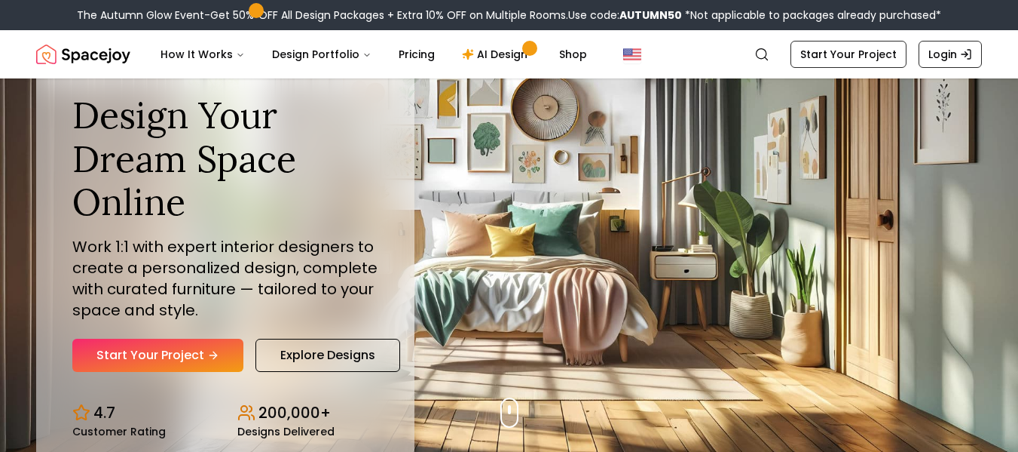  What do you see at coordinates (225, 413) in the screenshot?
I see `div: Design stats` at bounding box center [225, 413].